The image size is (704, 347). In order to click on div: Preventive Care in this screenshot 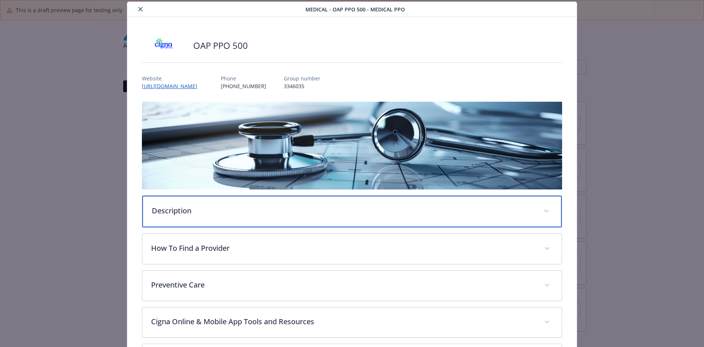, I will do `click(352, 285)`.